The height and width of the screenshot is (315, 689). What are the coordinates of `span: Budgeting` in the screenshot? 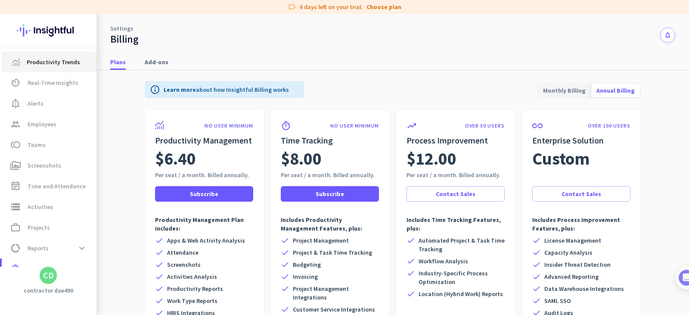 It's located at (307, 265).